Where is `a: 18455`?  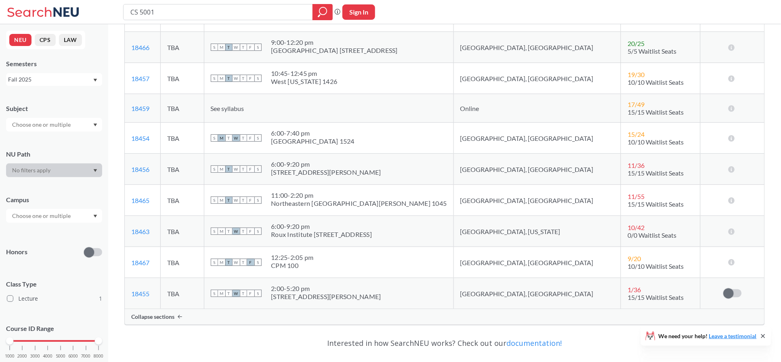
a: 18455 is located at coordinates (140, 293).